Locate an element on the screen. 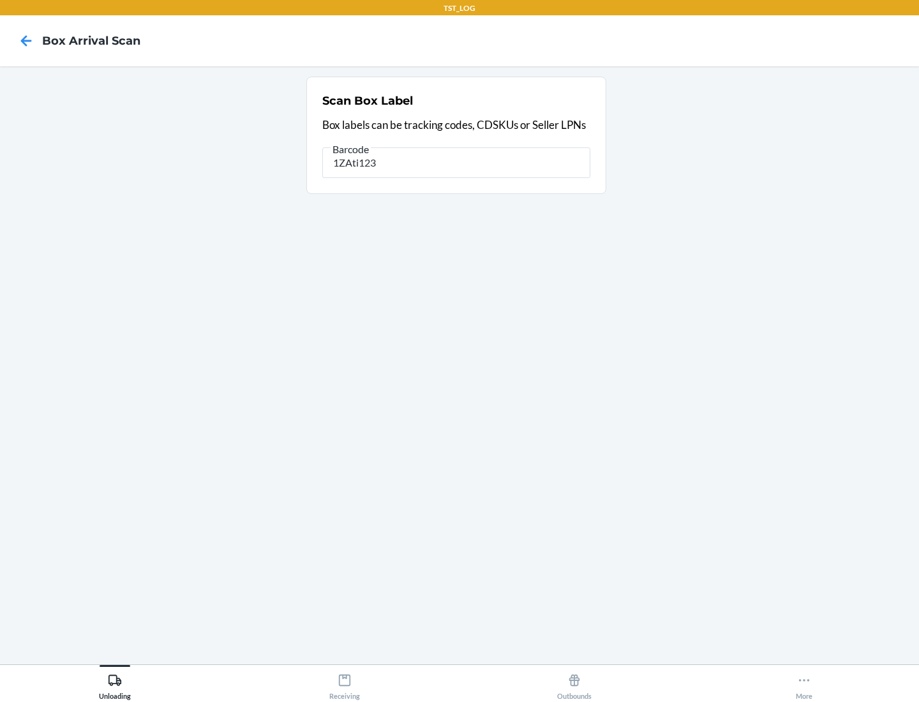 Image resolution: width=919 pixels, height=702 pixels. h2: Scan Box Label is located at coordinates (368, 101).